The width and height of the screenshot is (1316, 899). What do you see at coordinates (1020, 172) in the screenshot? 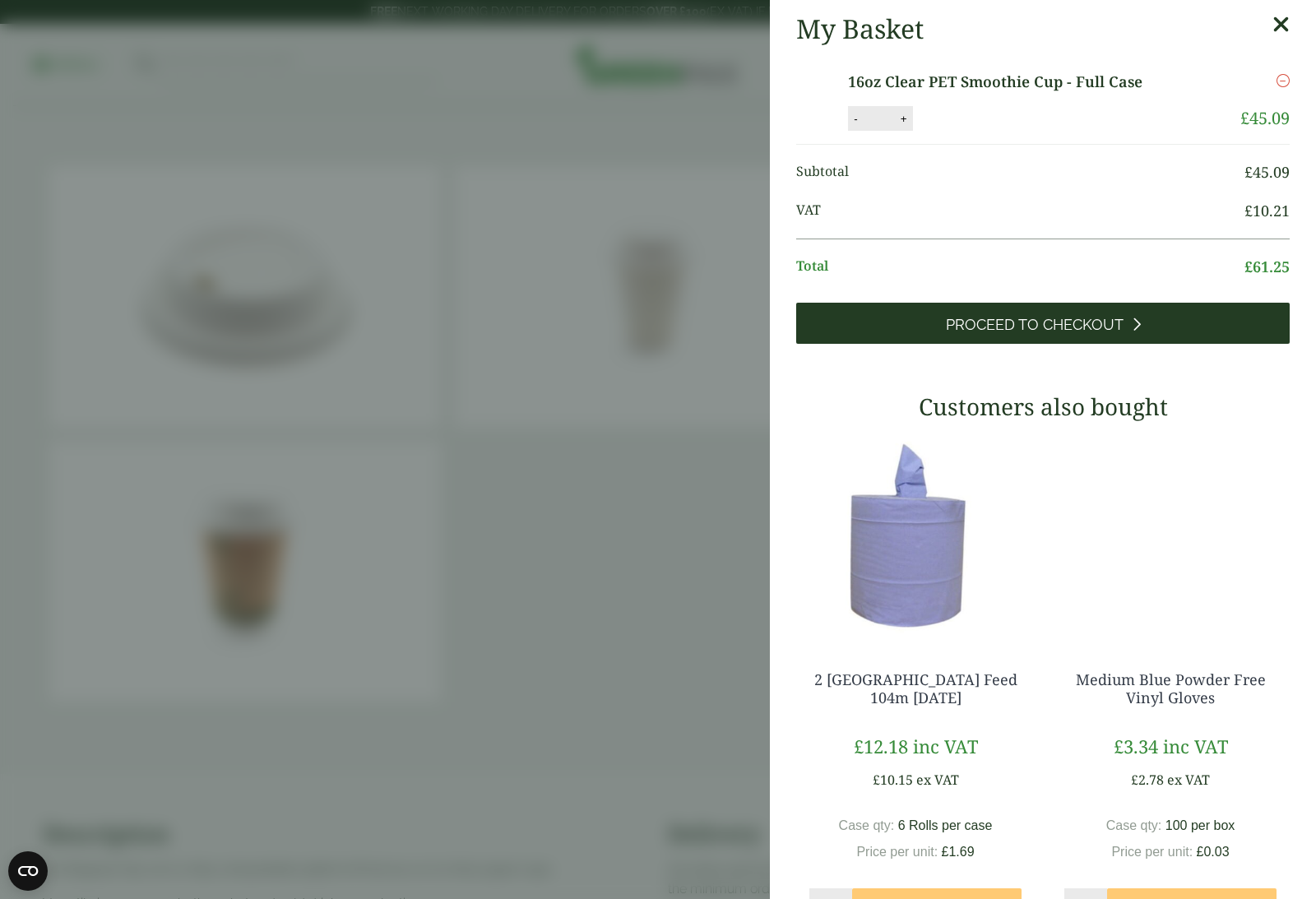
I see `span: Subtotal` at bounding box center [1020, 172].